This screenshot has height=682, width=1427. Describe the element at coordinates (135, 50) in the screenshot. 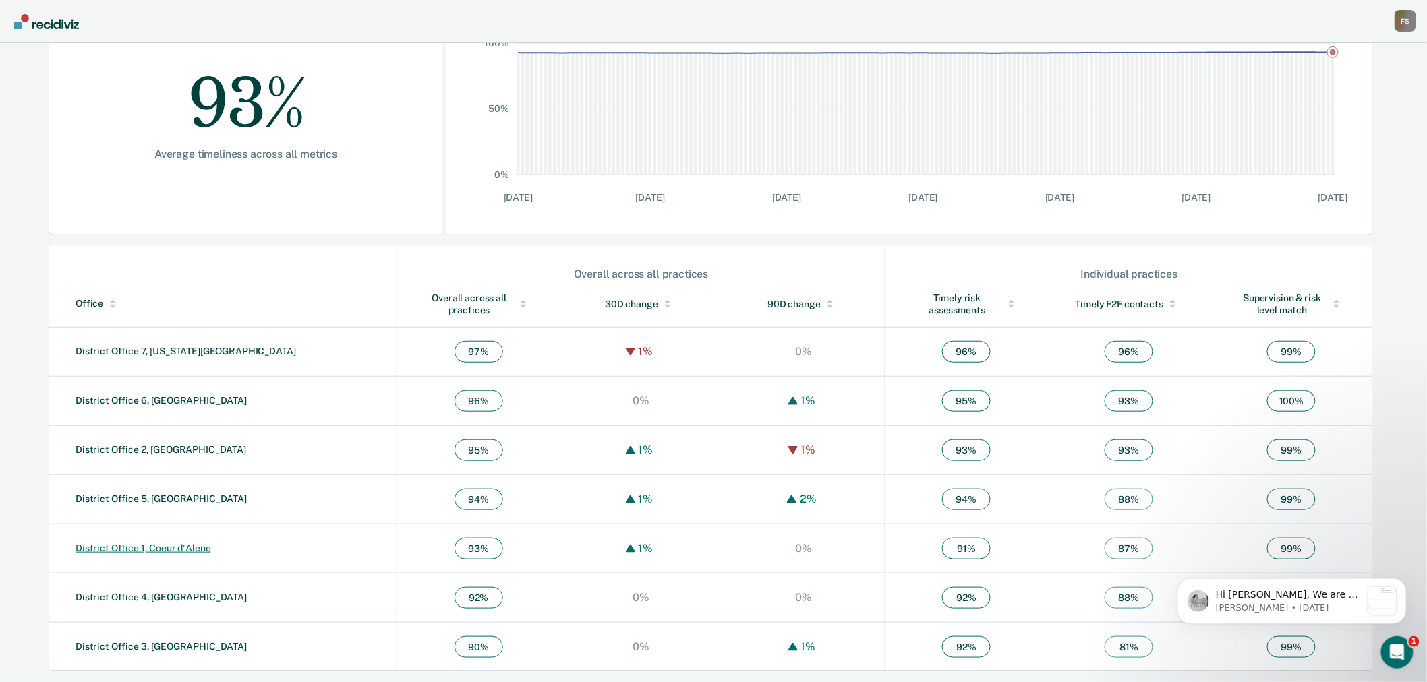

I see `div: message notification from Kim, 2w ago. Hi Scott, We are so excited to announce a brand new featur...` at that location.